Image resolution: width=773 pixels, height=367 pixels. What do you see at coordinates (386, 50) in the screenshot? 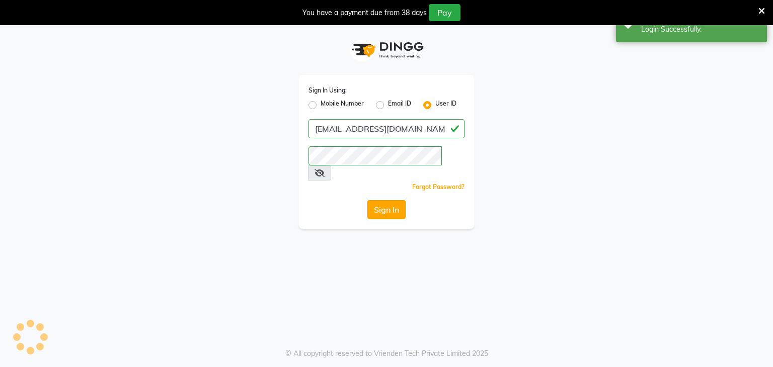
I see `img: logo1.svg` at bounding box center [386, 50].